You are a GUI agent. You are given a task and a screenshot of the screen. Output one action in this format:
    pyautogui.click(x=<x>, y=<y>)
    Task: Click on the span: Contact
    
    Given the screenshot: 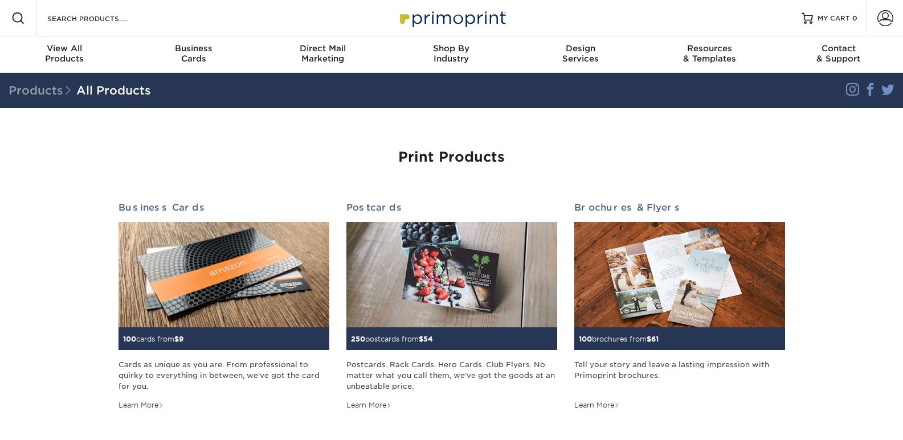 What is the action you would take?
    pyautogui.click(x=838, y=48)
    